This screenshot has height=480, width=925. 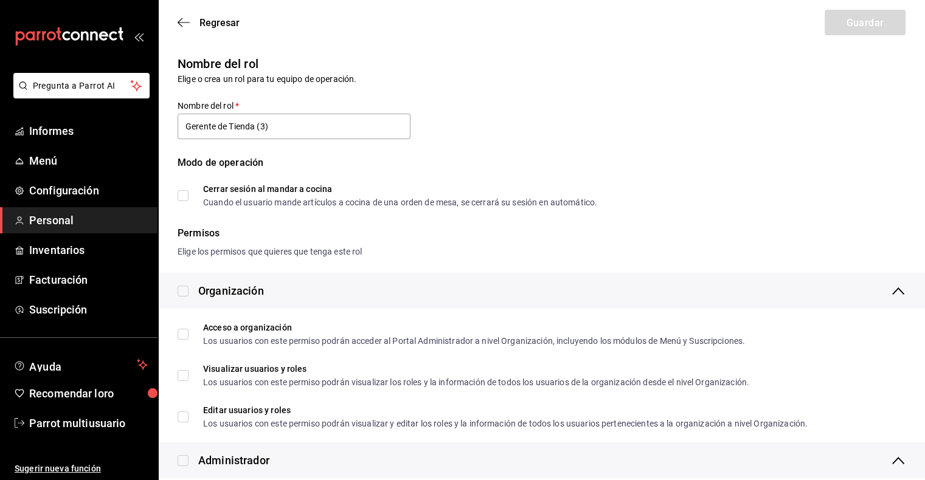 What do you see at coordinates (198, 233) in the screenshot?
I see `font: Permisos` at bounding box center [198, 233].